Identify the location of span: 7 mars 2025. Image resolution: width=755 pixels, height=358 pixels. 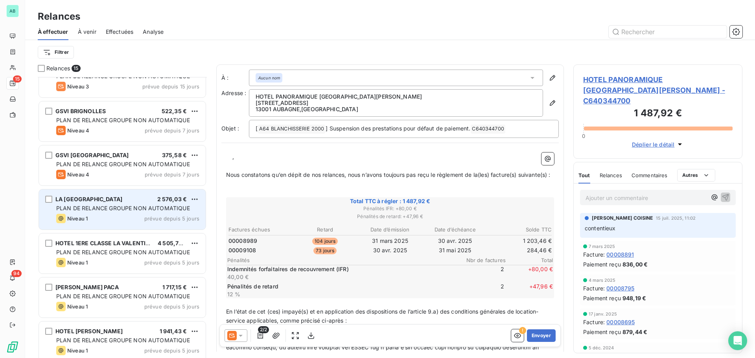
(602, 246).